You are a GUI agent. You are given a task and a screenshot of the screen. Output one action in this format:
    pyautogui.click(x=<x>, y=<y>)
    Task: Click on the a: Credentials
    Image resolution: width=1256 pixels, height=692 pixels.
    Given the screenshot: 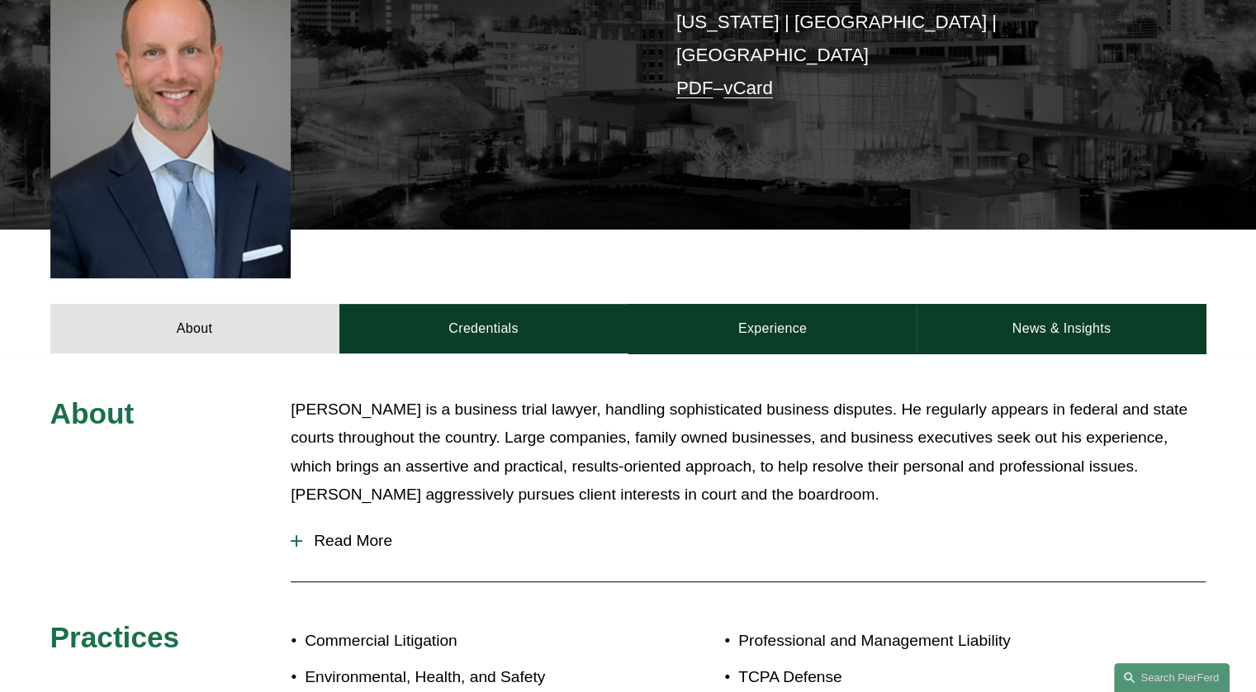 What is the action you would take?
    pyautogui.click(x=484, y=329)
    